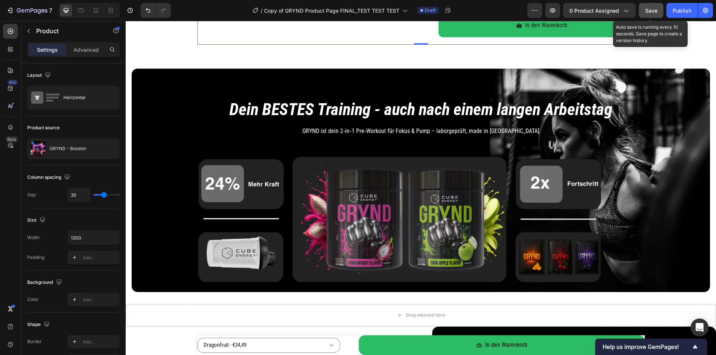  What do you see at coordinates (49, 177) in the screenshot?
I see `div: Column spacing` at bounding box center [49, 177].